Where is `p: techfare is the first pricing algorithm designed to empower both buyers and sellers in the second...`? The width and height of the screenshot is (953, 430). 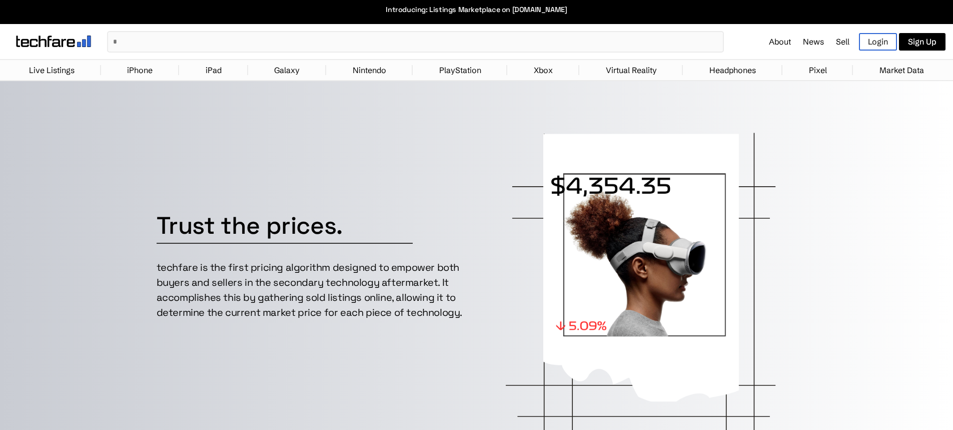
p: techfare is the first pricing algorithm designed to empower both buyers and sellers in the second... is located at coordinates (313, 290).